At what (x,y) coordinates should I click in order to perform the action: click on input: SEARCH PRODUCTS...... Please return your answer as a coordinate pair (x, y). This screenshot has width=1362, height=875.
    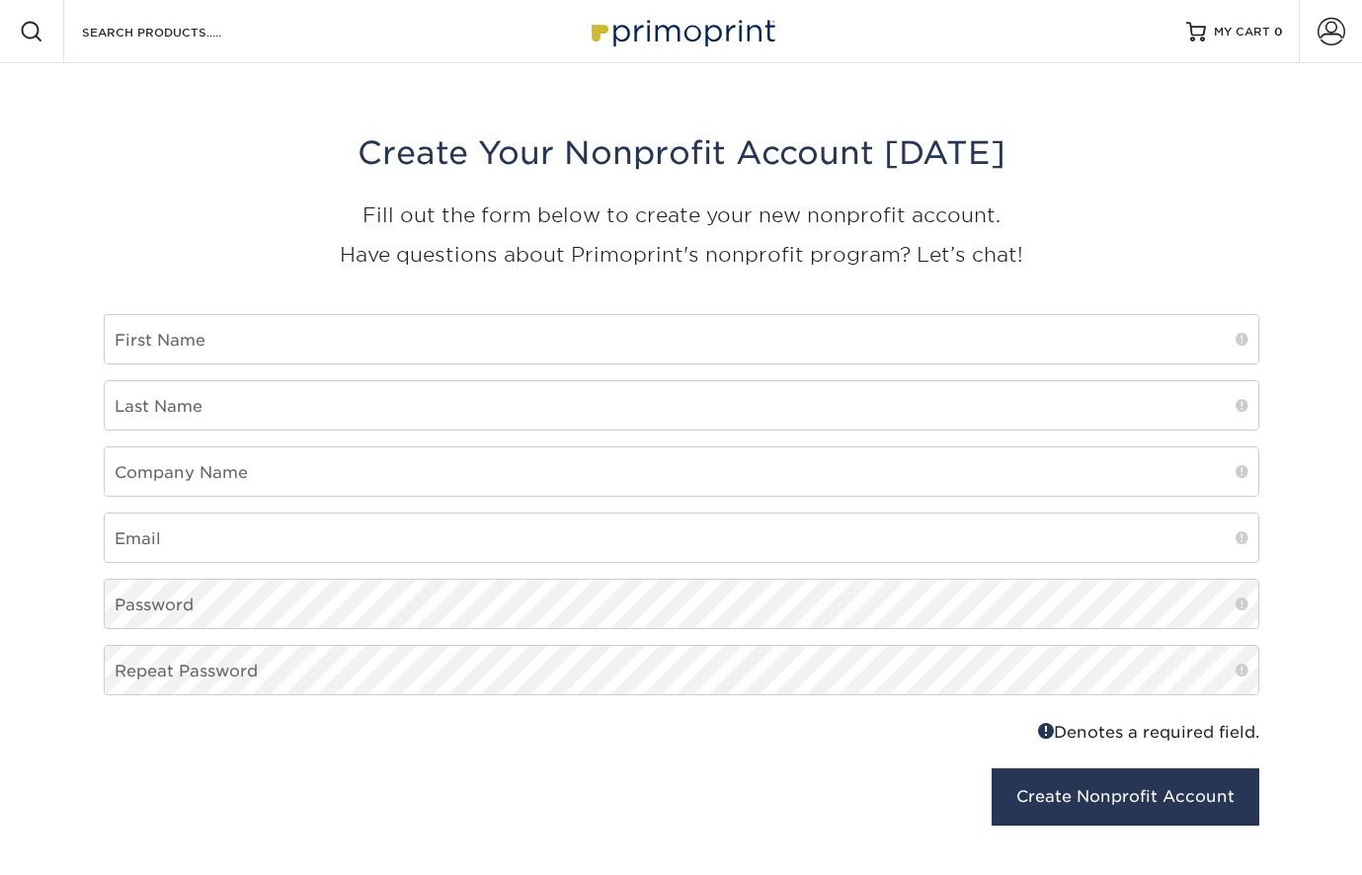
    Looking at the image, I should click on (176, 32).